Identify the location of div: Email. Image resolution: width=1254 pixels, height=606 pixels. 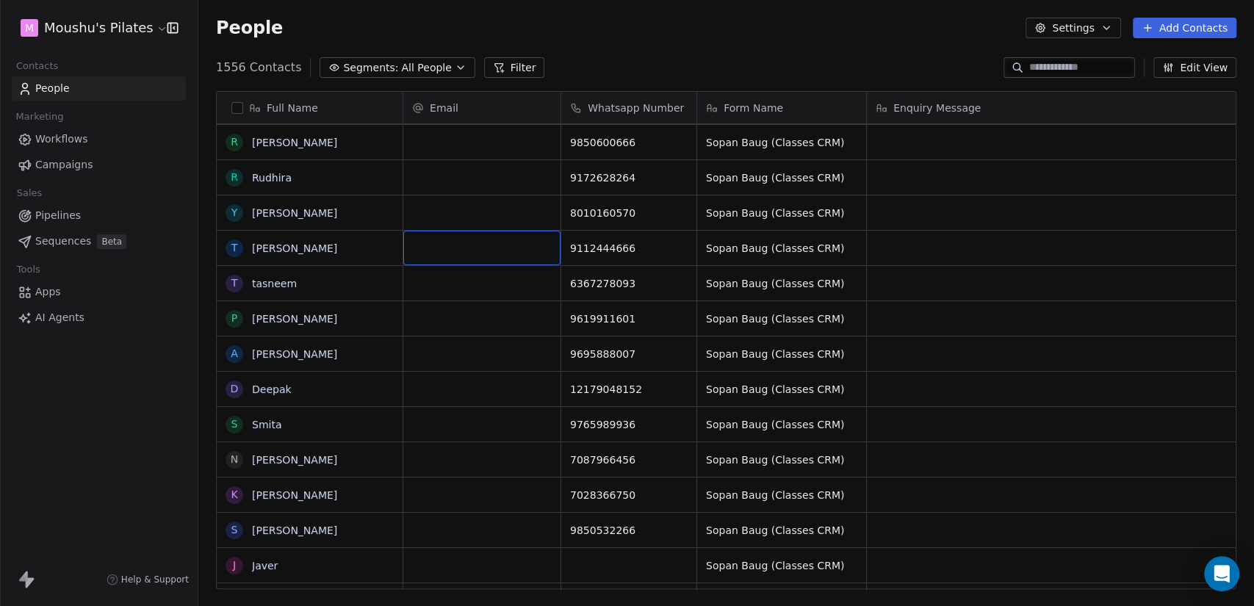
(482, 107).